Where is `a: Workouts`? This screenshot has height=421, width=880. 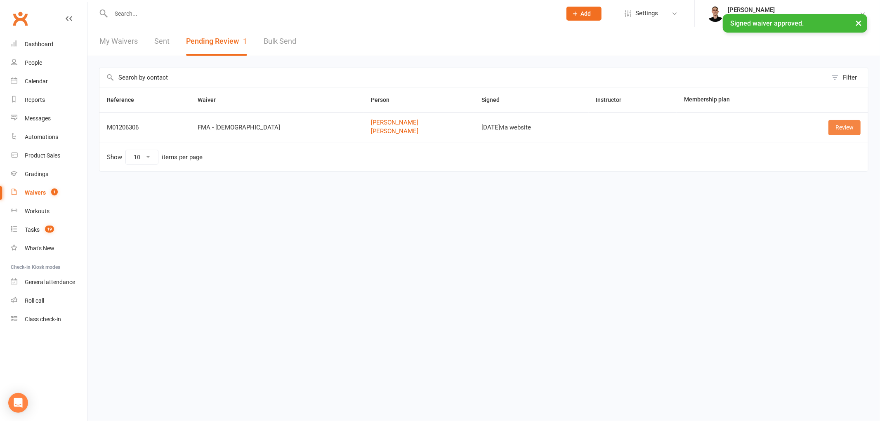
a: Workouts is located at coordinates (49, 211).